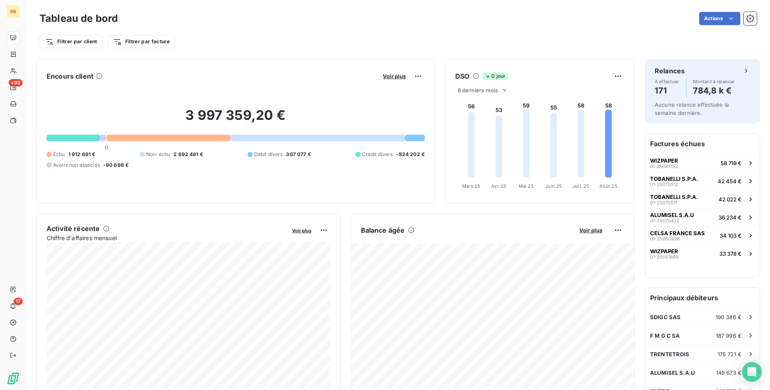  Describe the element at coordinates (664, 166) in the screenshot. I see `span: 01-25041792` at that location.